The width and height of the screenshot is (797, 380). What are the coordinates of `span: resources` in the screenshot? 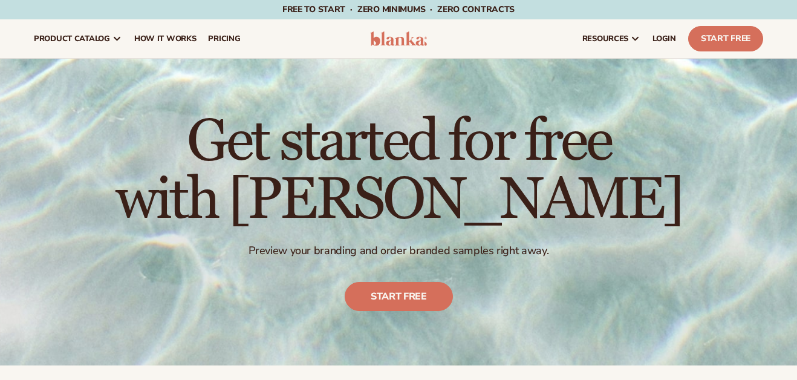 It's located at (606, 39).